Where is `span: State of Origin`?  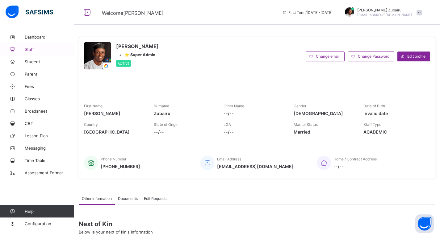 span: State of Origin is located at coordinates (166, 125).